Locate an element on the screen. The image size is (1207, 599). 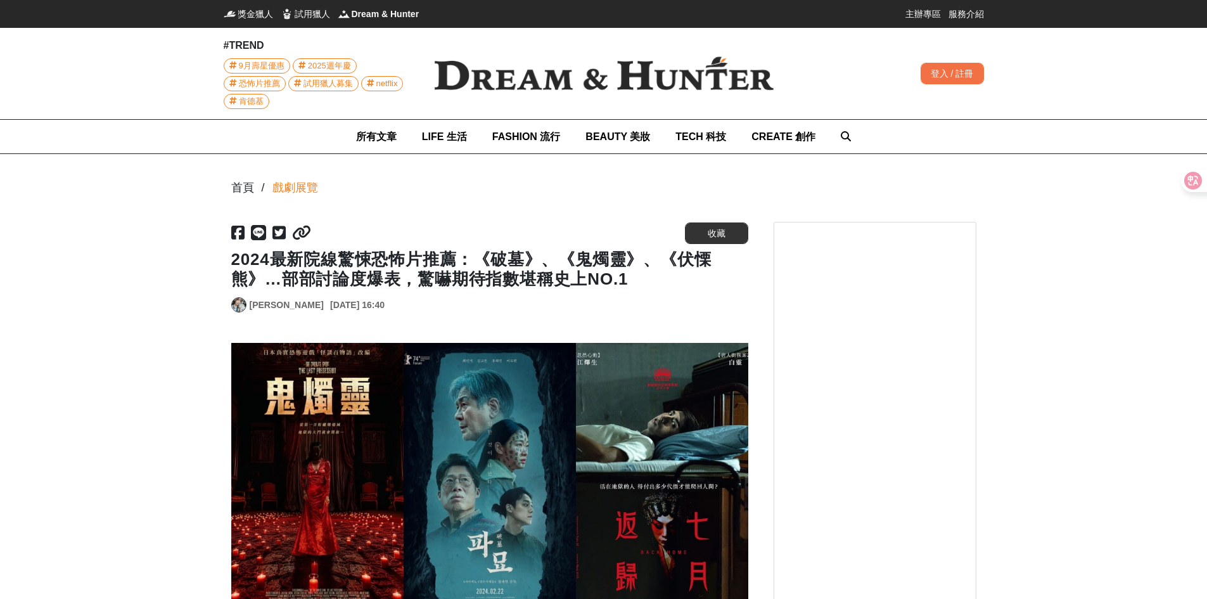
img: 獎金獵人 is located at coordinates (230, 14).